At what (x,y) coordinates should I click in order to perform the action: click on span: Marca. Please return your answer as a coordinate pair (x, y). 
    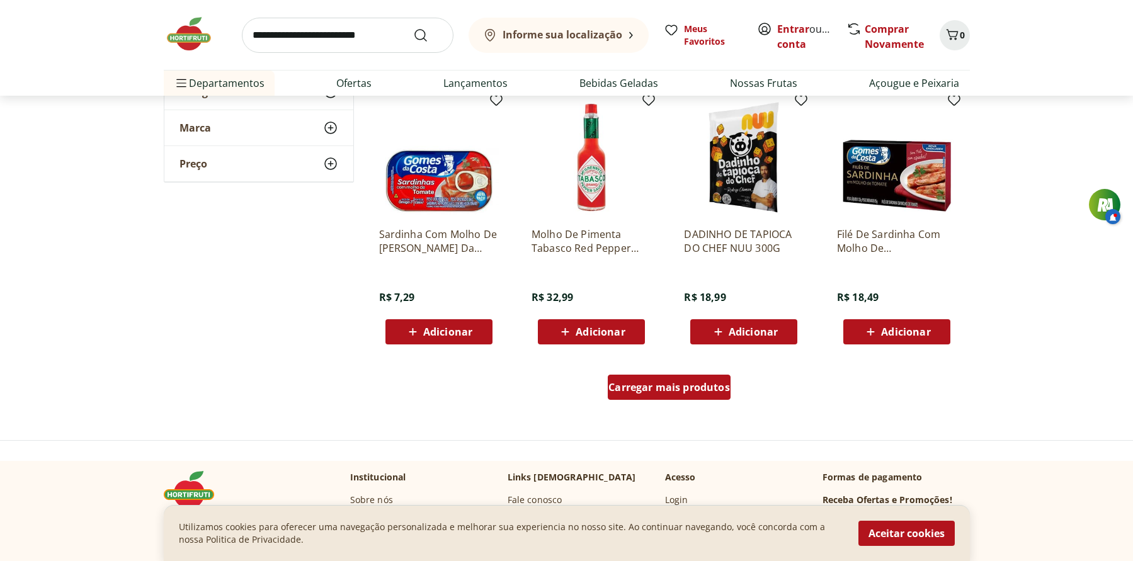
    Looking at the image, I should click on (195, 128).